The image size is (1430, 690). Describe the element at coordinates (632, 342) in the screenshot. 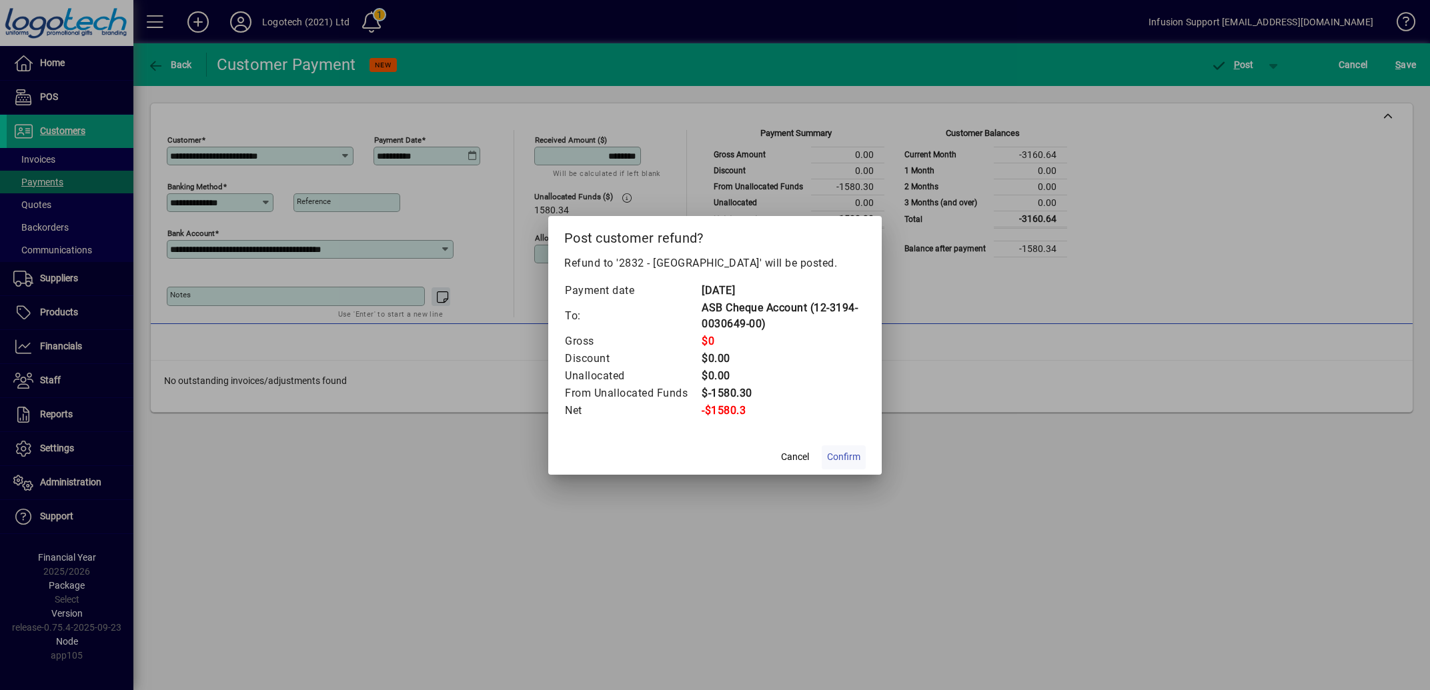

I see `td: Gross` at that location.